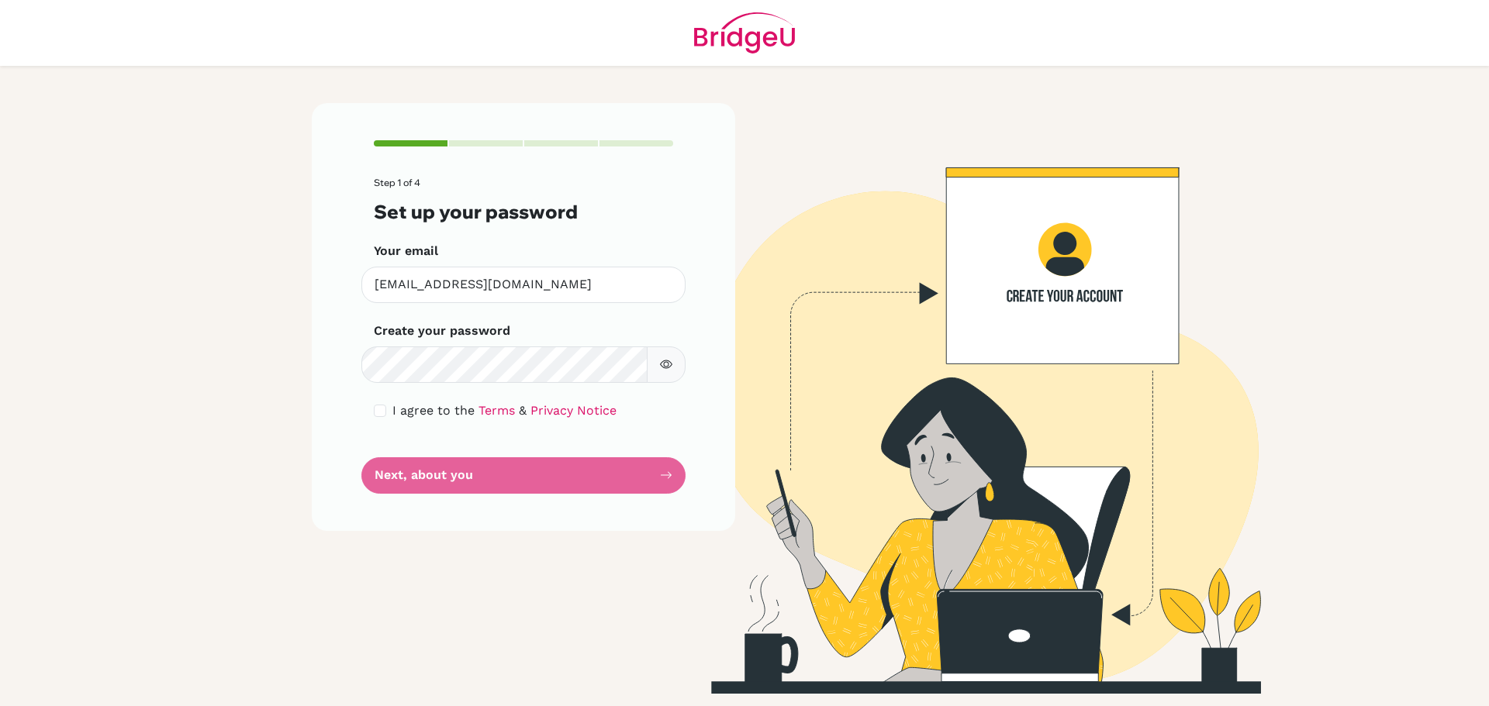 This screenshot has height=706, width=1489. I want to click on a: Terms, so click(496, 410).